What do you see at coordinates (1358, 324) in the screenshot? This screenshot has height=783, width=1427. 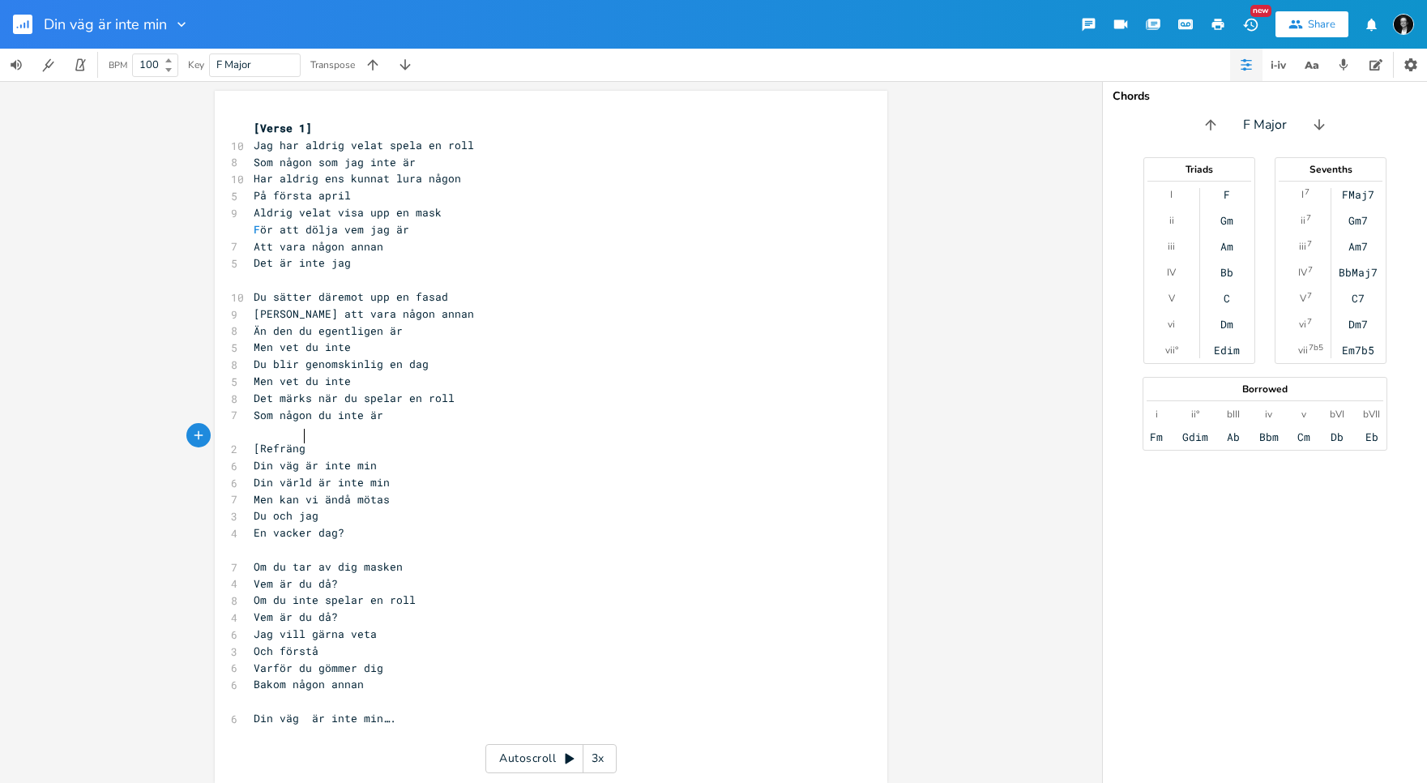 I see `div: Dm7` at bounding box center [1358, 324].